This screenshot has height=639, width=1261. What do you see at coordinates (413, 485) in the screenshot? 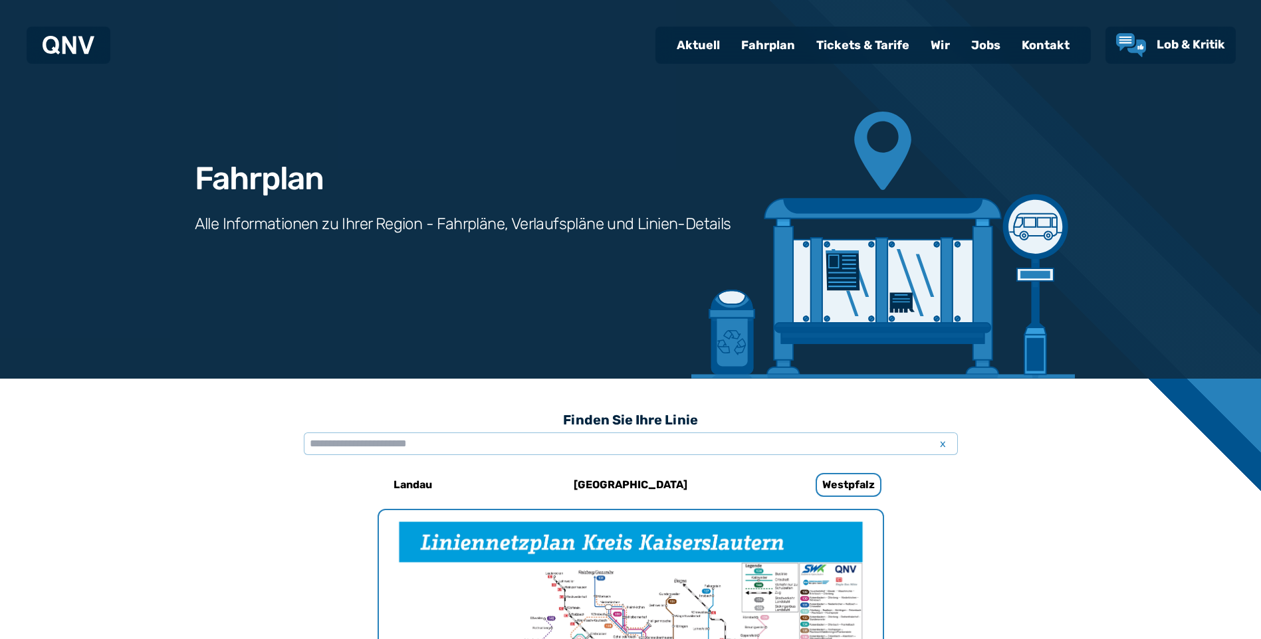
I see `a: Landau` at bounding box center [413, 485].